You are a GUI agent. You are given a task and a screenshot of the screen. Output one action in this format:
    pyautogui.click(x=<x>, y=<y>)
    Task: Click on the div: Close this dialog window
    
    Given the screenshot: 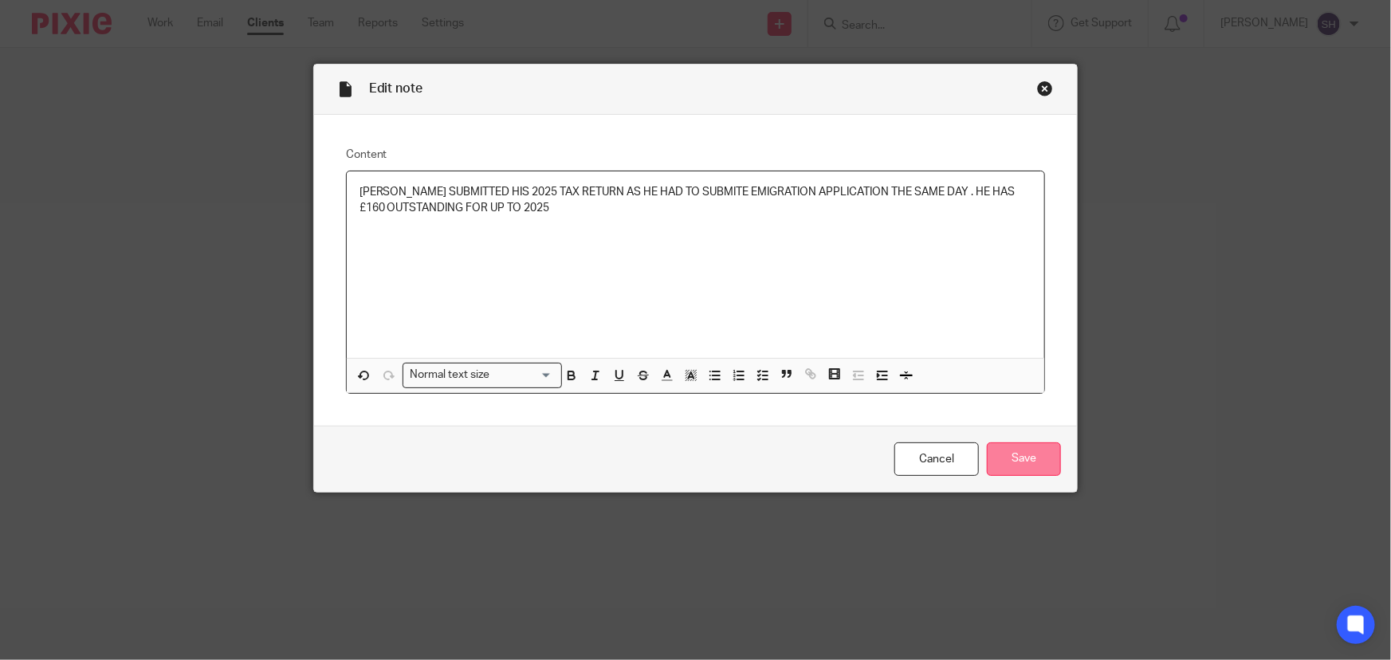 What is the action you would take?
    pyautogui.click(x=1045, y=88)
    